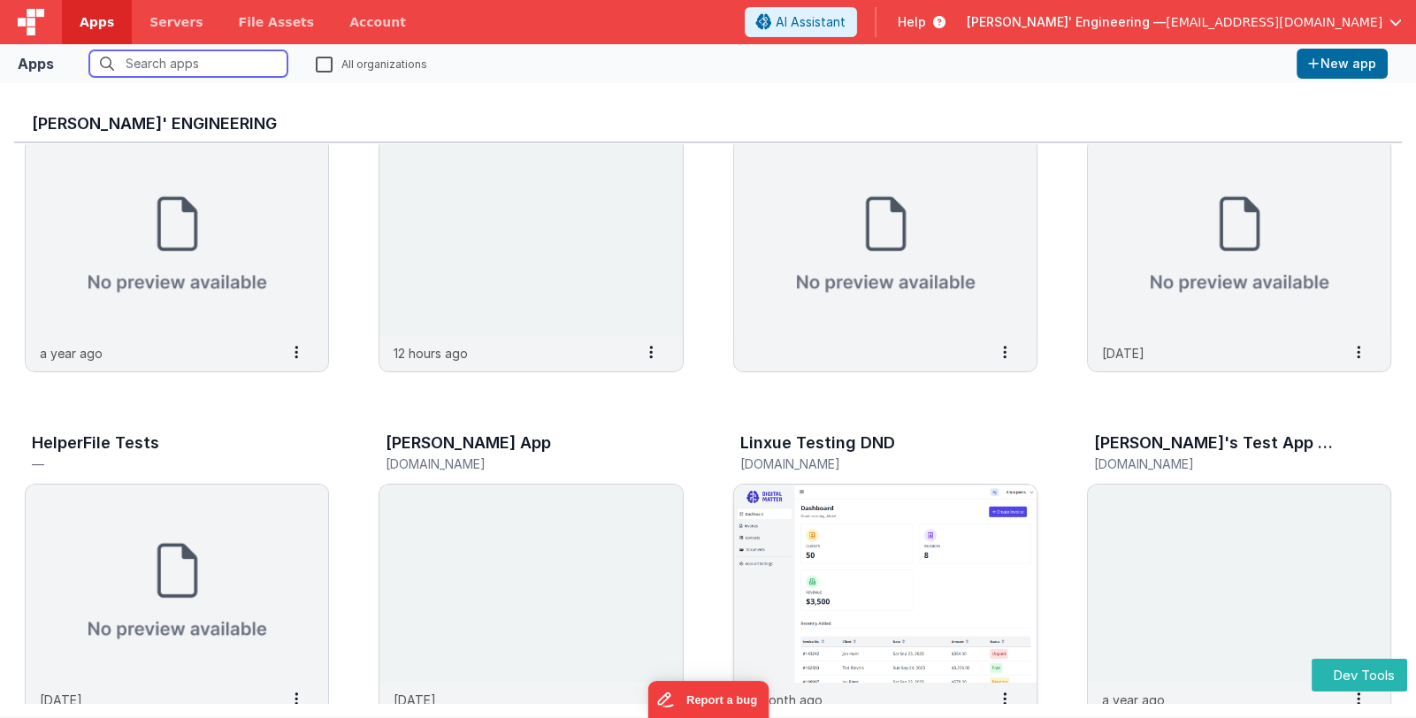 The width and height of the screenshot is (1416, 718). I want to click on span: Help, so click(912, 22).